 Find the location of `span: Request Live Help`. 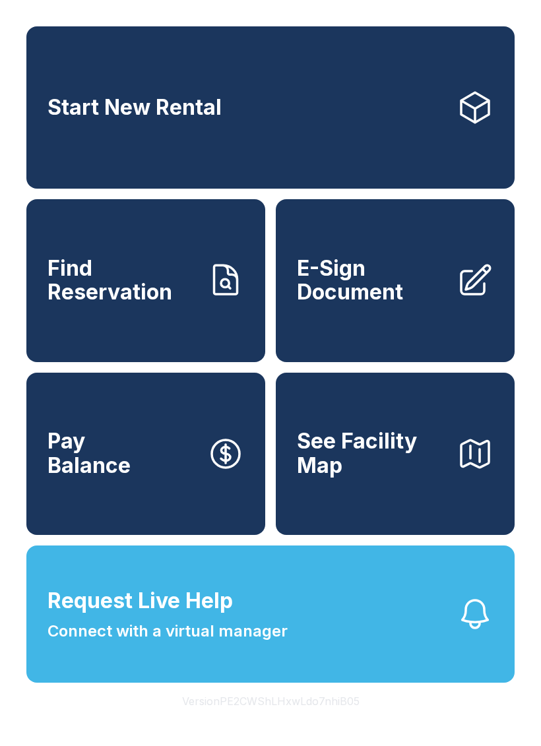

span: Request Live Help is located at coordinates (140, 601).